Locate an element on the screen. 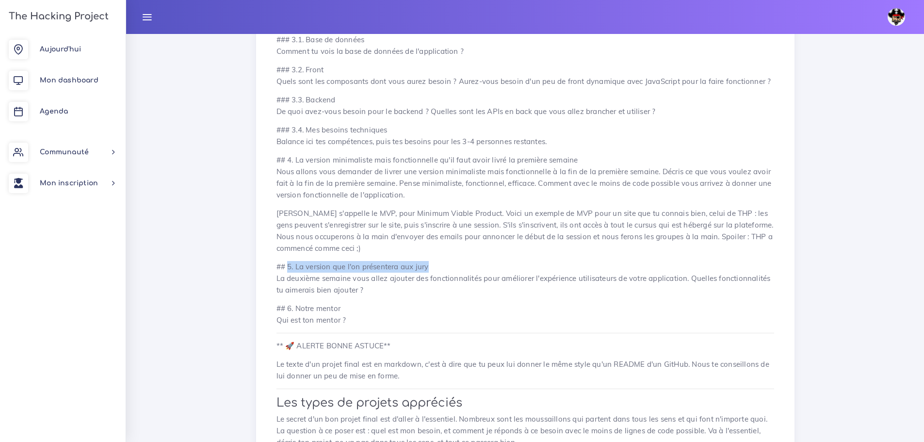 The image size is (924, 442). p: Le texte d'un projet final est en markdown, c'est à dire que tu peux lui donner le même style qu'... is located at coordinates (525, 370).